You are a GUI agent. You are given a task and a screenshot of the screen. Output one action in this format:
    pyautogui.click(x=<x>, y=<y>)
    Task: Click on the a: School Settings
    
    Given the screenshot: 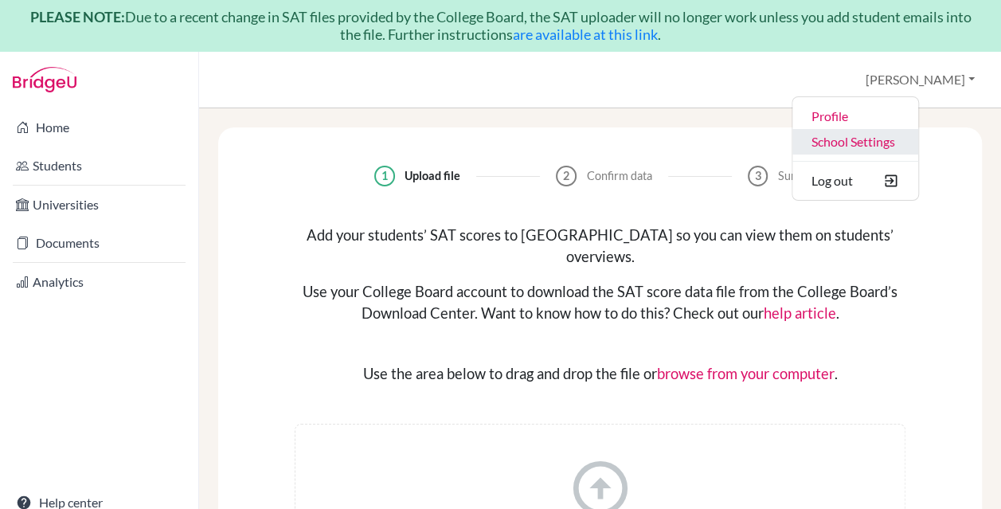 What is the action you would take?
    pyautogui.click(x=855, y=142)
    